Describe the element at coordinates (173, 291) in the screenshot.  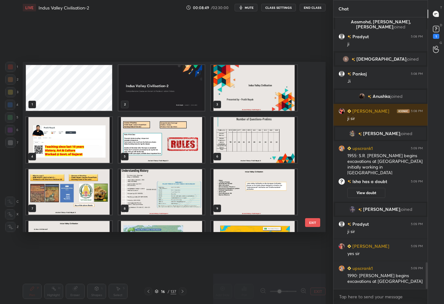
I see `div: 137` at that location.